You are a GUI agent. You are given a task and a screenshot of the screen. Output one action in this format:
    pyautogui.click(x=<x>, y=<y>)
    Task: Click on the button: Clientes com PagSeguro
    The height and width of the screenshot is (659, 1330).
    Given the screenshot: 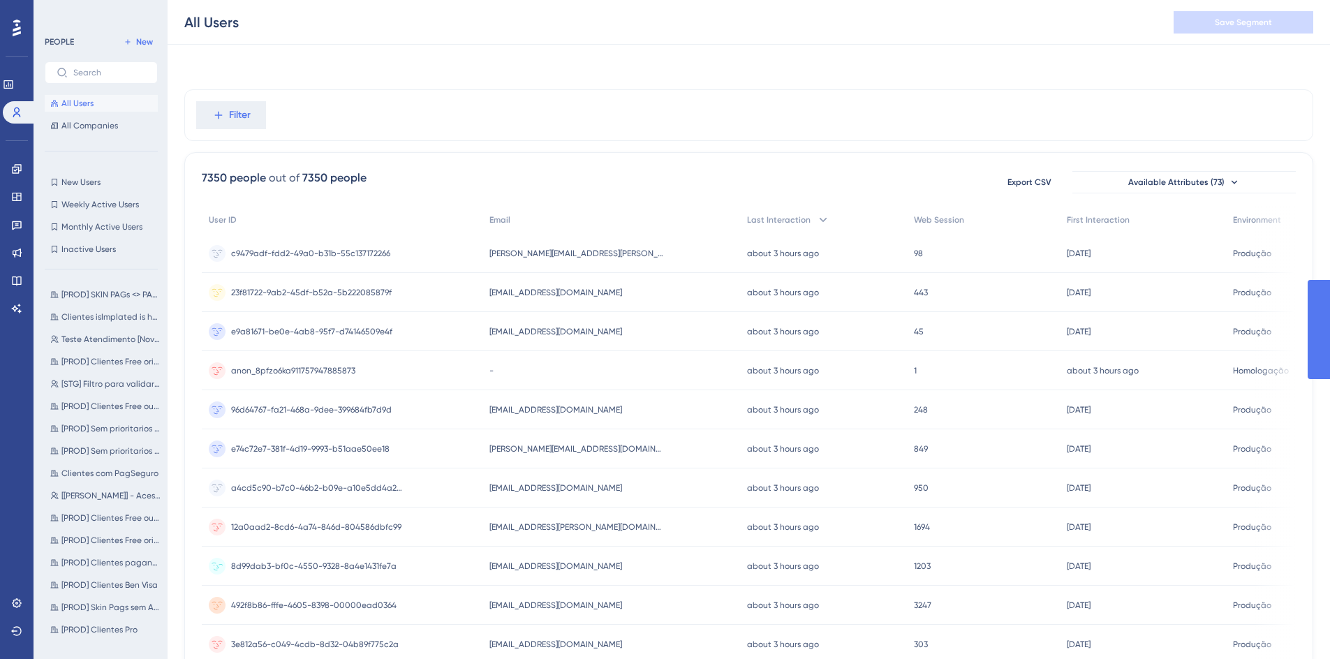 What is the action you would take?
    pyautogui.click(x=105, y=473)
    